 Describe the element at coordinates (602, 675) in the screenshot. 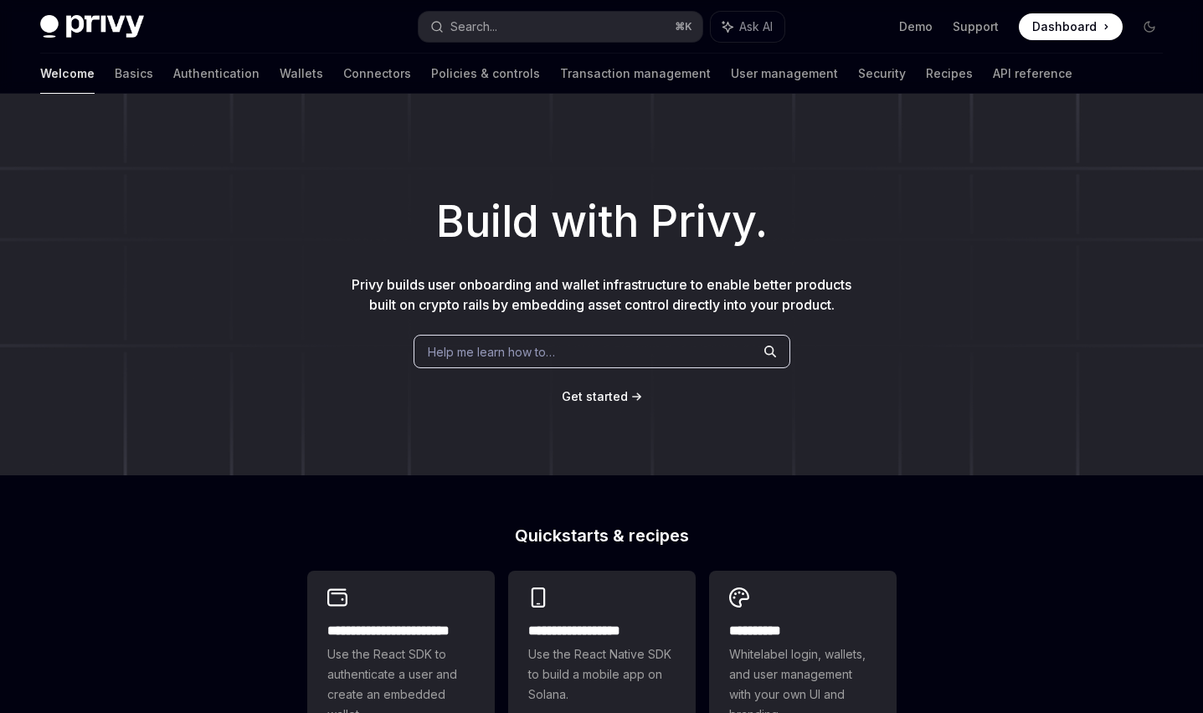

I see `span: Use the React Native SDK to build a mobile app on Solana.` at that location.